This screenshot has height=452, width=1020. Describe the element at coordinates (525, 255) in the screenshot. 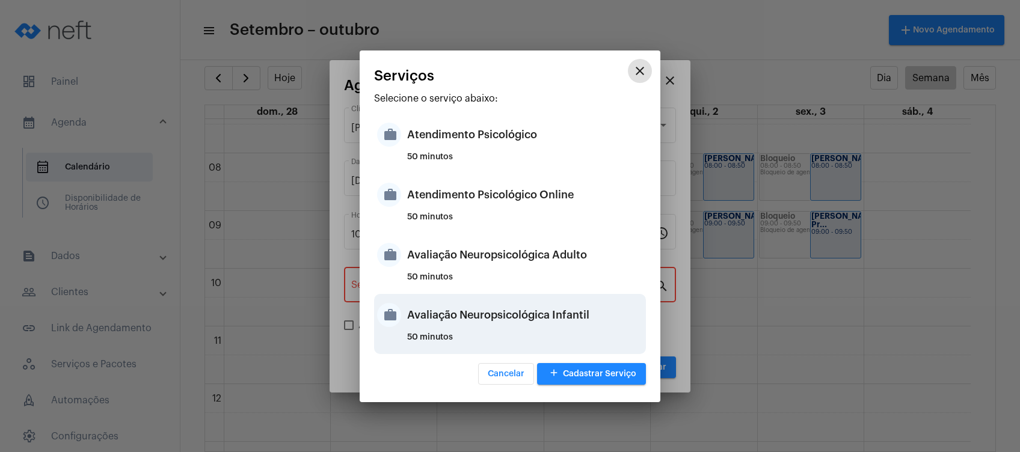

I see `div: Avaliação Neuropsicológica Adulto` at that location.